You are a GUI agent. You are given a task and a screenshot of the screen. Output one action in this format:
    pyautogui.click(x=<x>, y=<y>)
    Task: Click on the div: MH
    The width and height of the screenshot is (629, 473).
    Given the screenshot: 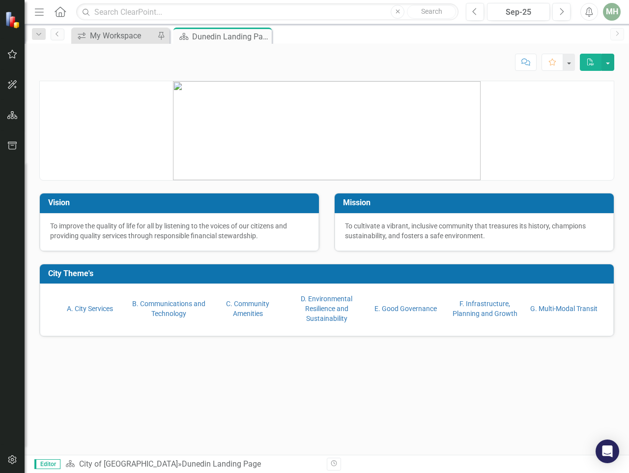 What is the action you would take?
    pyautogui.click(x=612, y=12)
    